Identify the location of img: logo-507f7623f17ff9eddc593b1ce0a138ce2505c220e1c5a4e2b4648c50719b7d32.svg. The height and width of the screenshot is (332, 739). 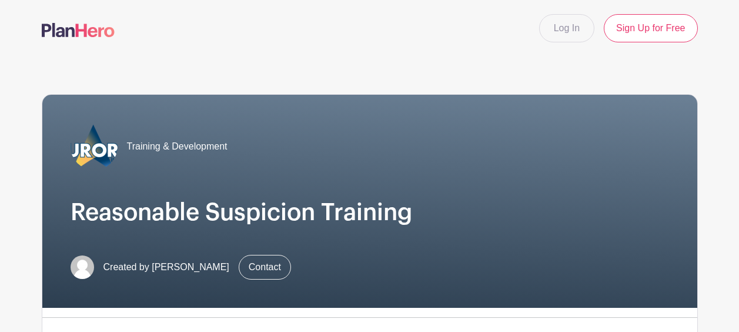
(78, 30).